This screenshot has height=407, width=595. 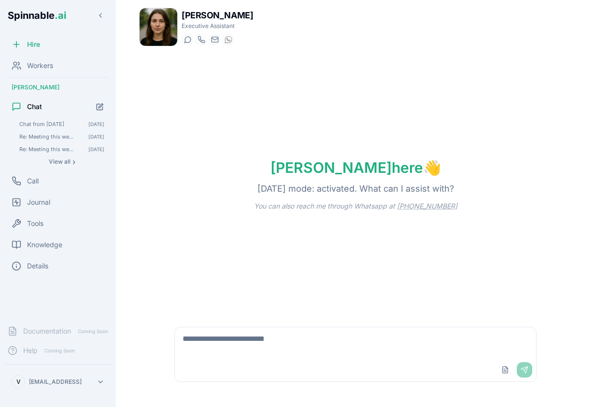 What do you see at coordinates (40, 66) in the screenshot?
I see `span: Workers` at bounding box center [40, 66].